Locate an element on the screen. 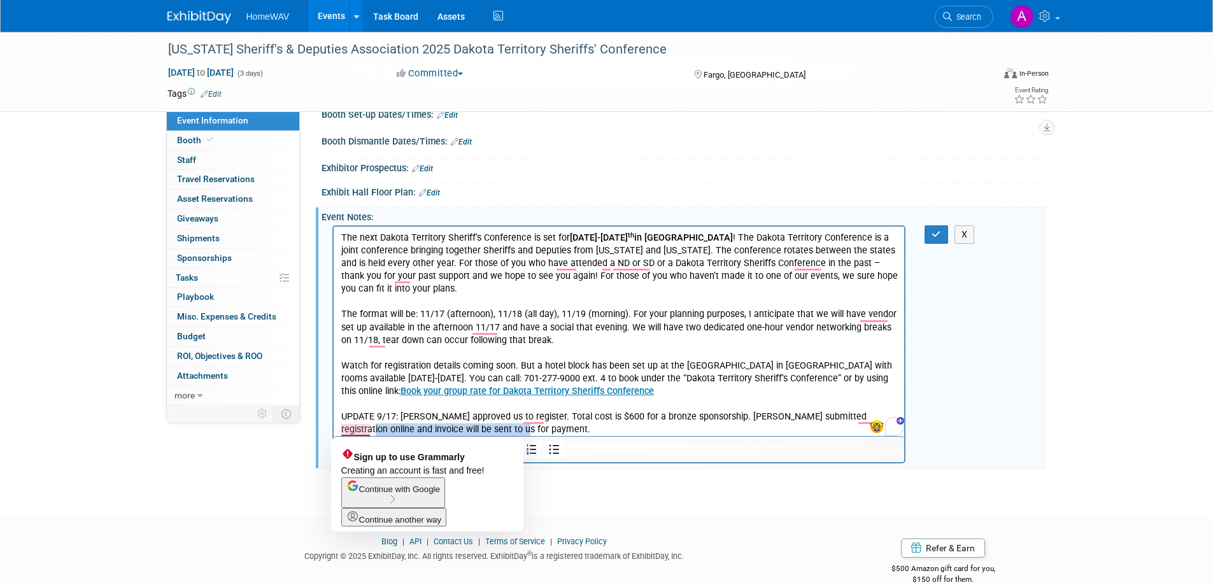 The image size is (1213, 585). div: Exhibit Hall Floor Plan: is located at coordinates (684, 191).